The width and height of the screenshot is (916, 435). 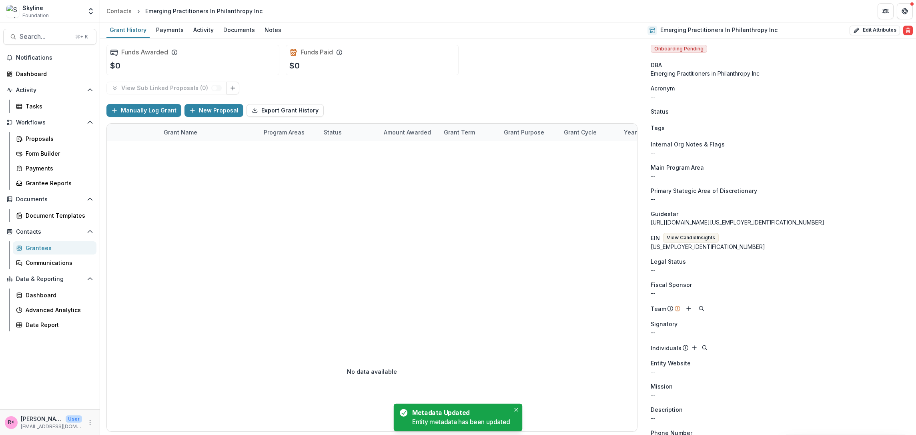 What do you see at coordinates (50, 90) in the screenshot?
I see `button: Open Activity` at bounding box center [50, 90].